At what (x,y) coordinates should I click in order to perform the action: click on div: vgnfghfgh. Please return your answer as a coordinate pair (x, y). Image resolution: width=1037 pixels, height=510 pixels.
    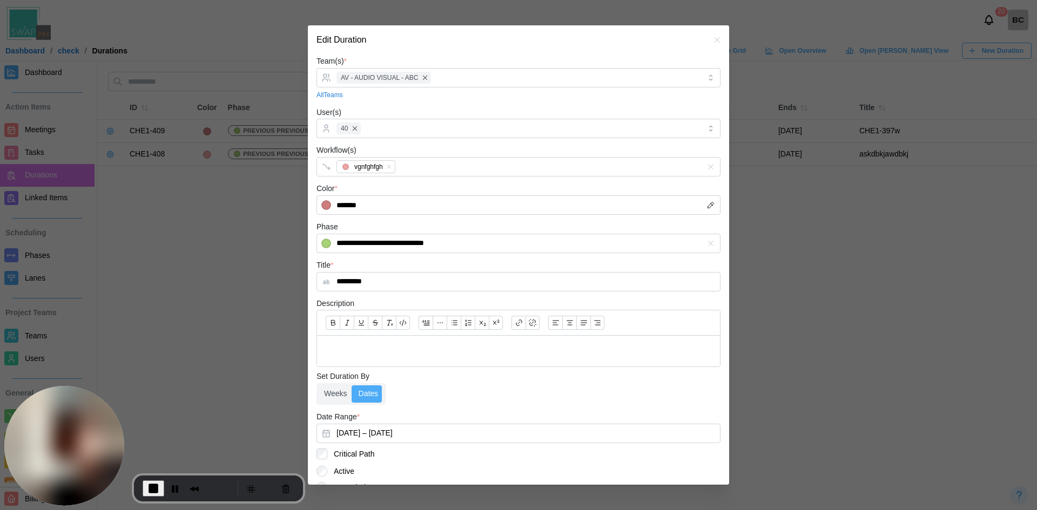
    Looking at the image, I should click on (368, 167).